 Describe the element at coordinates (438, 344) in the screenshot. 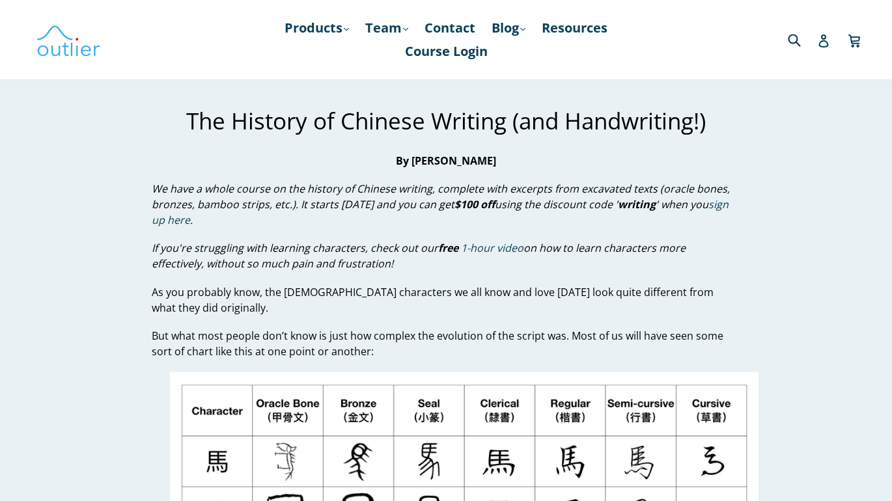

I see `span: But what most people don’t know is just how complex the evolution of the script was. Most of us w...` at that location.